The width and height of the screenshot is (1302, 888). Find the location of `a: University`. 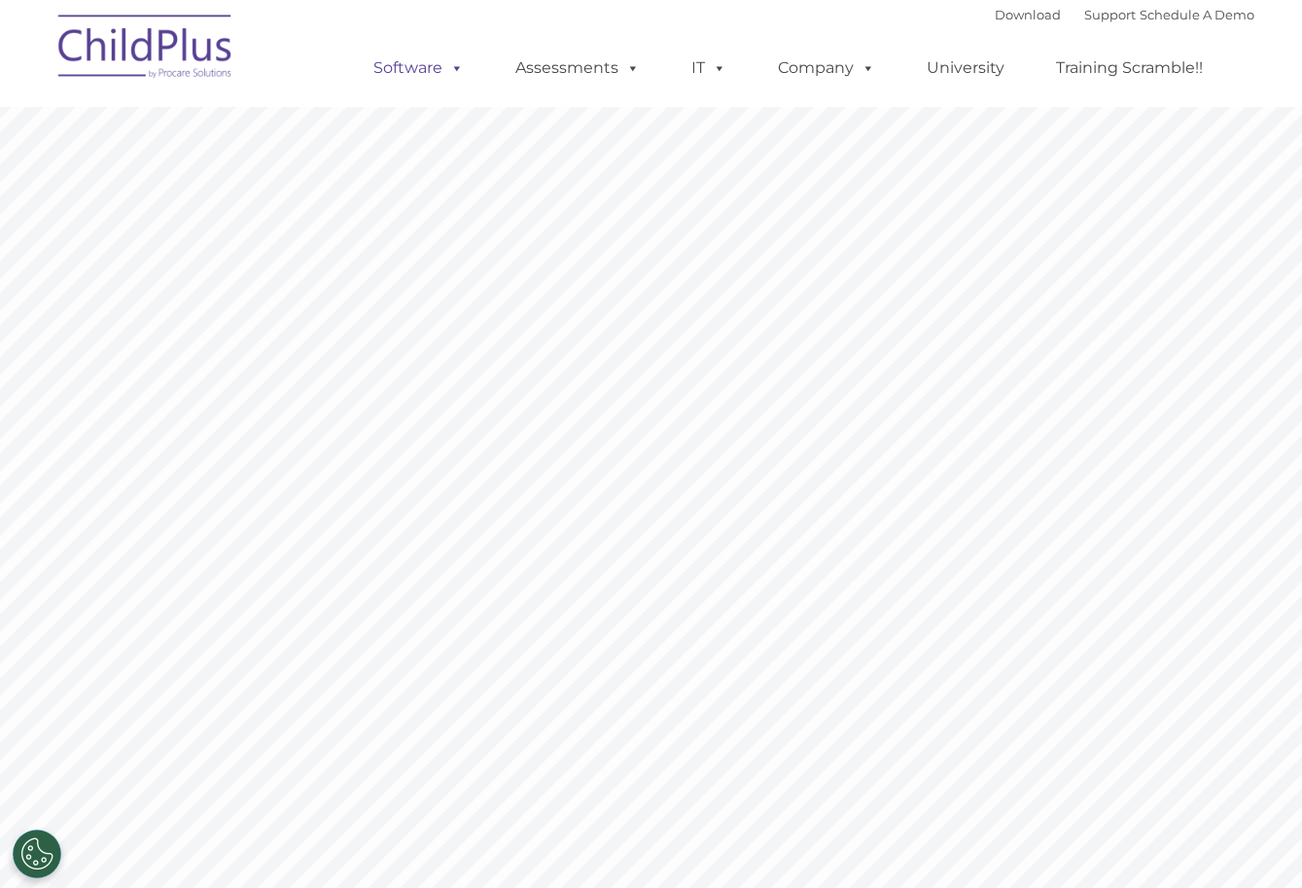

a: University is located at coordinates (966, 68).